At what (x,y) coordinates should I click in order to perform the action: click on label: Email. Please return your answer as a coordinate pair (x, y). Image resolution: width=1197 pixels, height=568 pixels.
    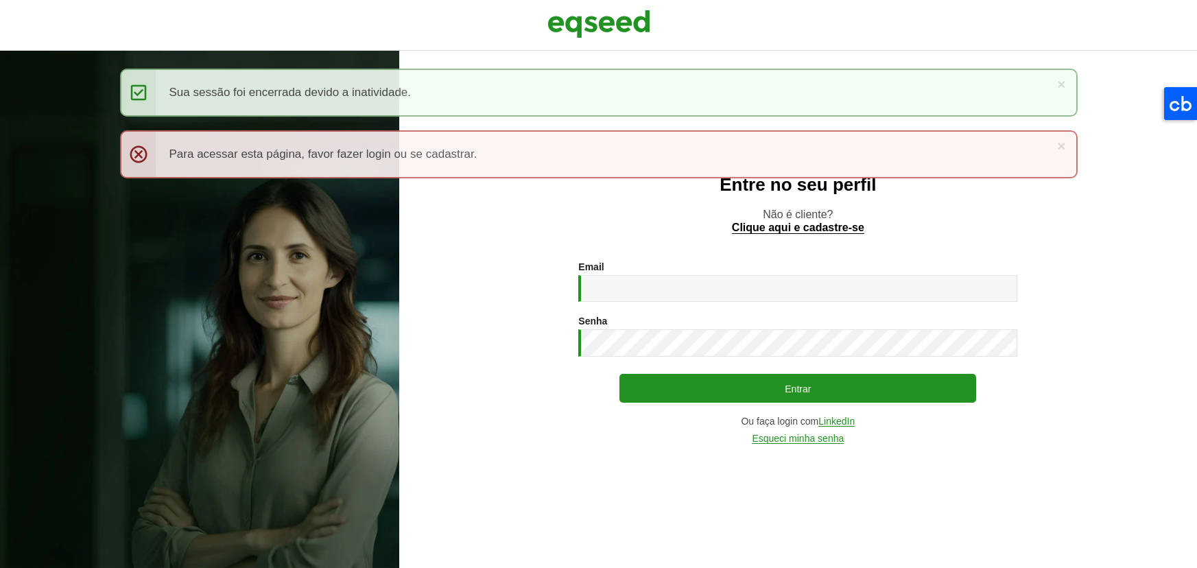
    Looking at the image, I should click on (591, 267).